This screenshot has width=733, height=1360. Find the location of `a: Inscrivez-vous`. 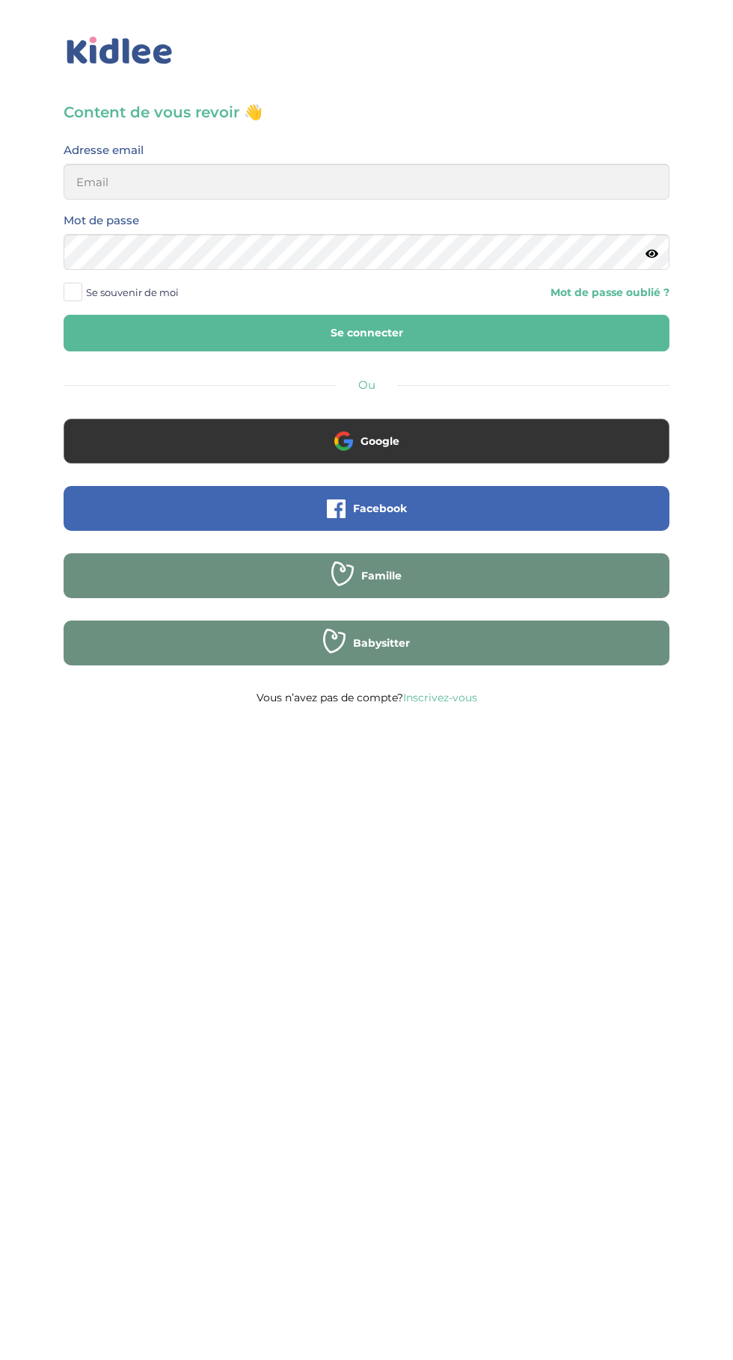

a: Inscrivez-vous is located at coordinates (440, 698).